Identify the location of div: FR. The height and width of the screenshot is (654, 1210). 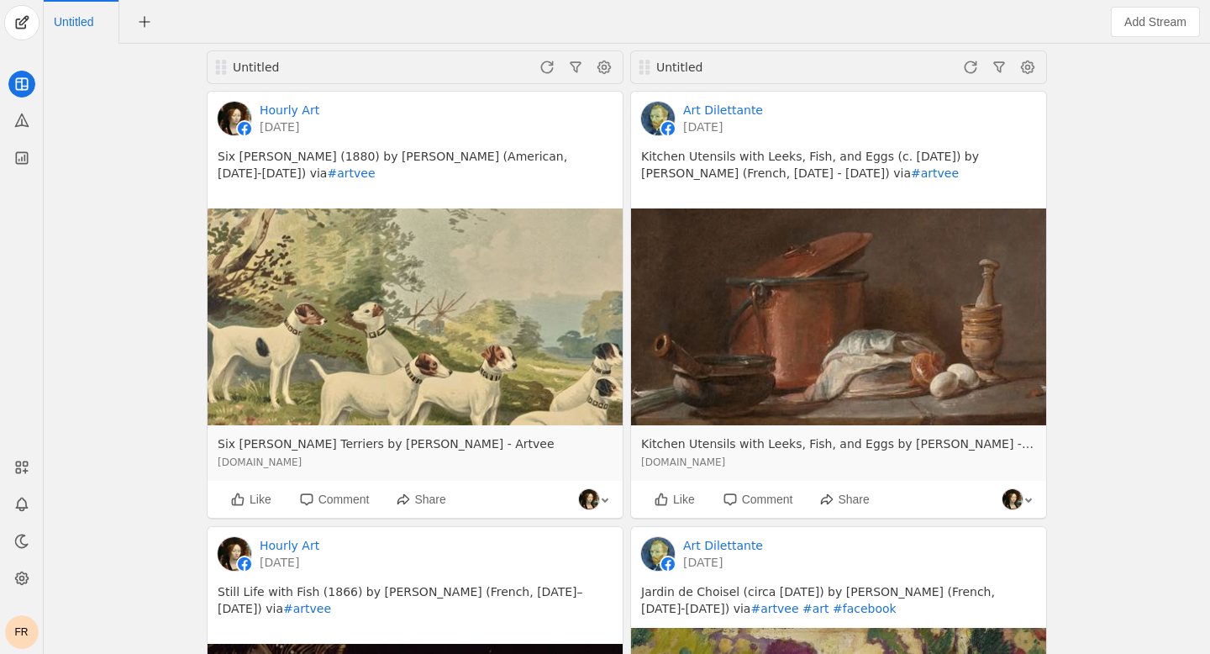
(22, 632).